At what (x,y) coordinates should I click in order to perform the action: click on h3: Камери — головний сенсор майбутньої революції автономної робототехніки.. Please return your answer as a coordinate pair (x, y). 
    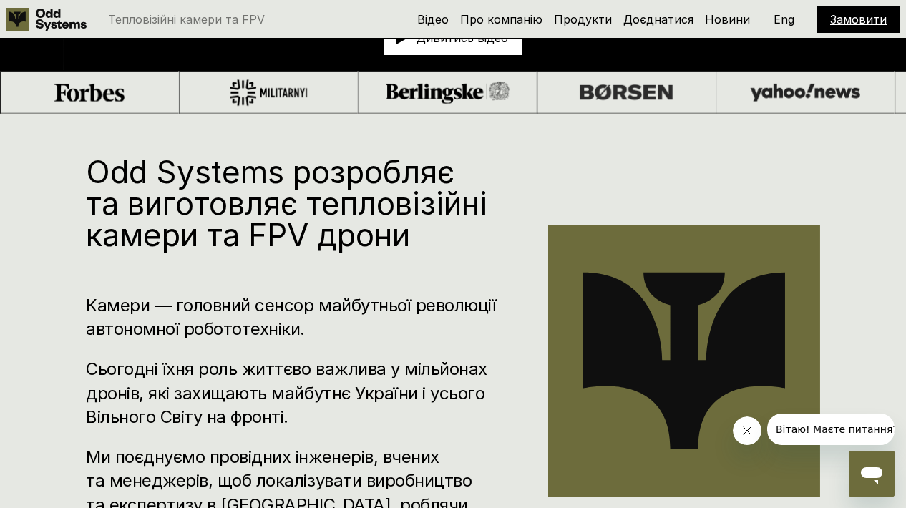
    Looking at the image, I should click on (296, 317).